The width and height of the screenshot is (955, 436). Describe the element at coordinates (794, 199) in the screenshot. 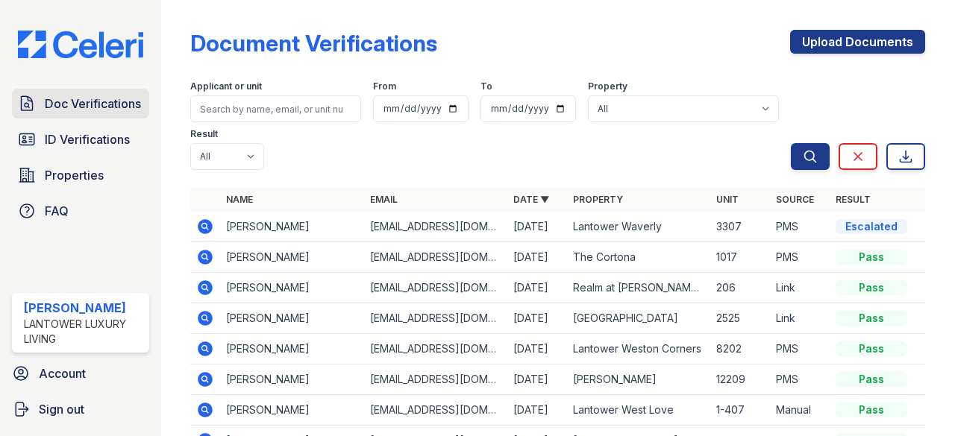

I see `a: Source` at that location.